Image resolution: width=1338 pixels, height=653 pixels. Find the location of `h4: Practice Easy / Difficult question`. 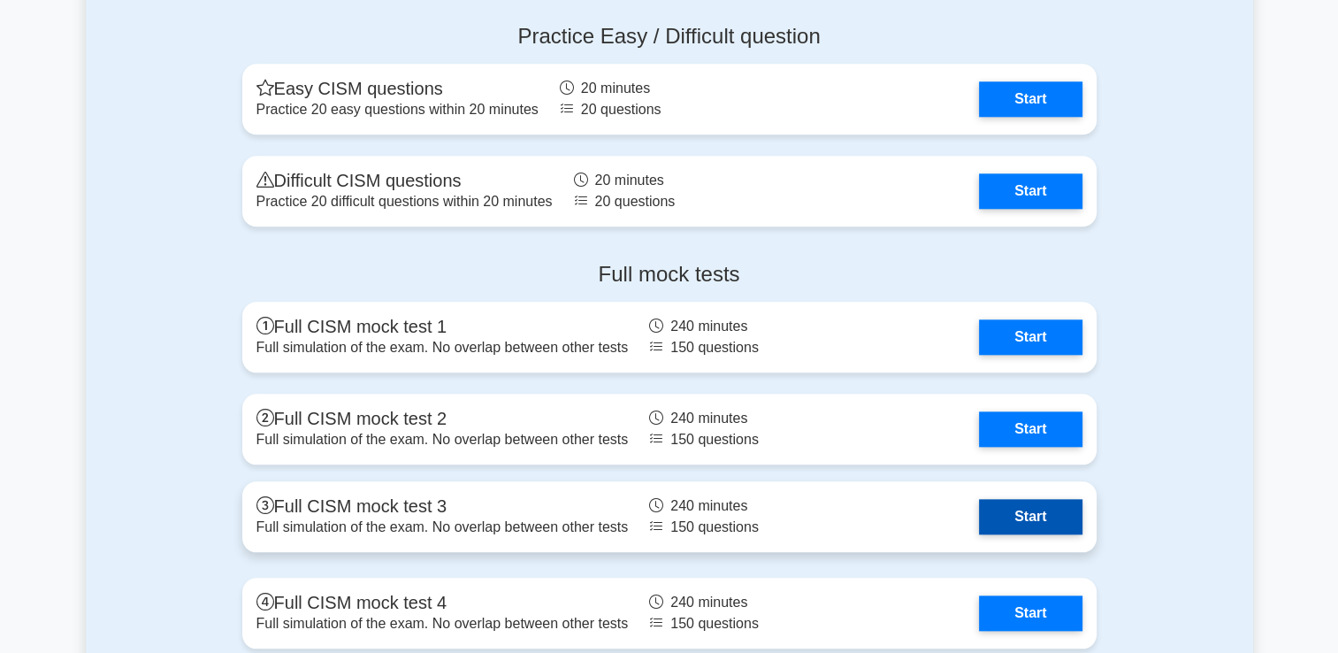

h4: Practice Easy / Difficult question is located at coordinates (670, 36).